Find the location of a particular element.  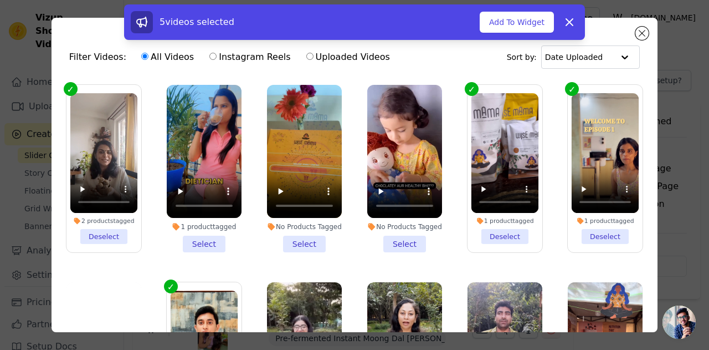

div: Filter Videos: is located at coordinates (233, 57).